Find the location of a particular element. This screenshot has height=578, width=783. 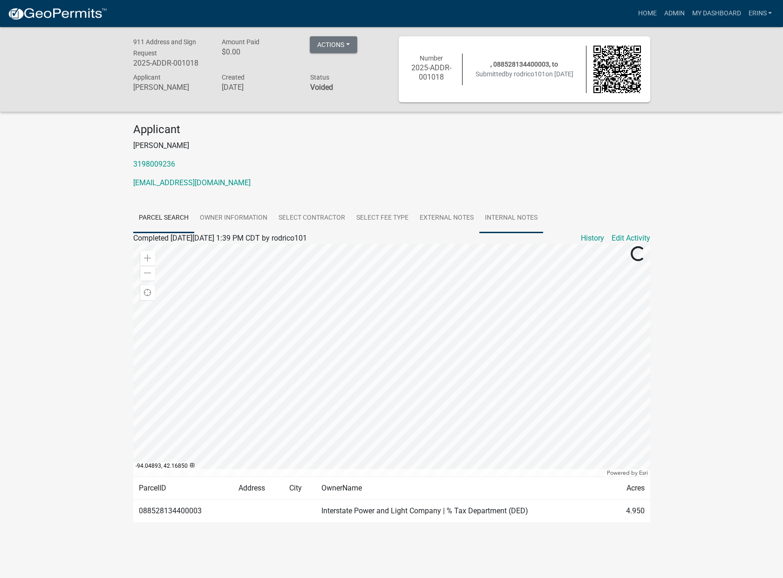

h4: Applicant is located at coordinates (392, 129).